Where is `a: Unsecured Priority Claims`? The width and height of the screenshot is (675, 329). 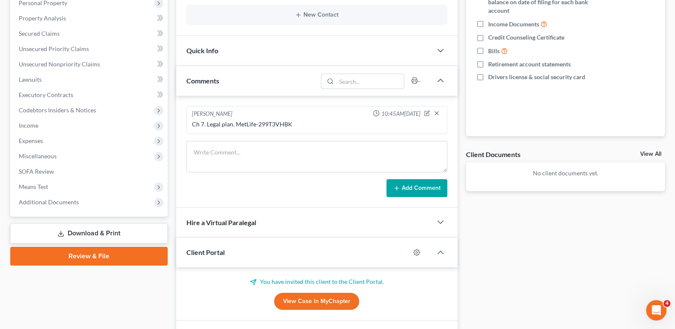 a: Unsecured Priority Claims is located at coordinates (90, 49).